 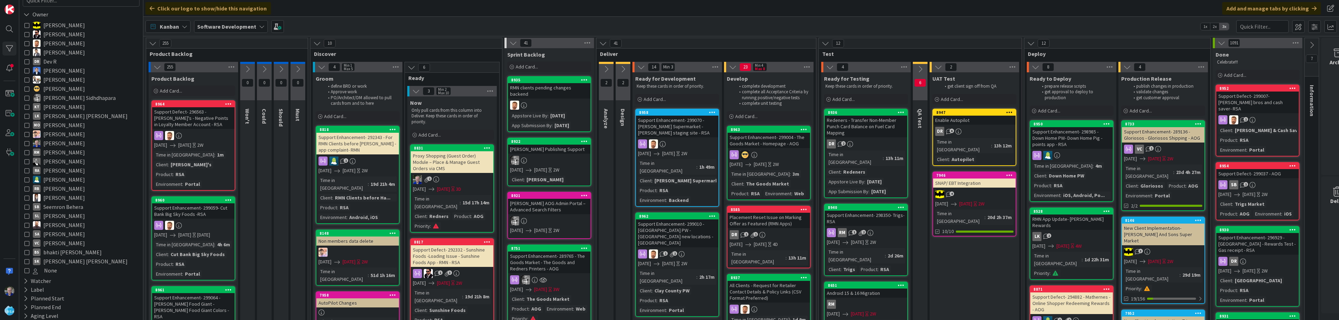 I want to click on img: RA, so click(x=37, y=161).